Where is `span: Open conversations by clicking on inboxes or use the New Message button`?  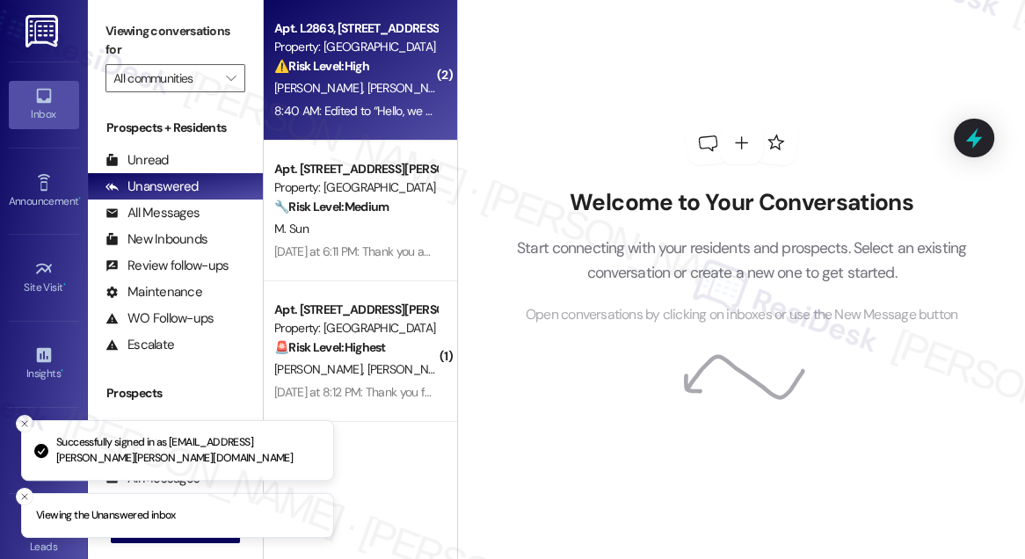
span: Open conversations by clicking on inboxes or use the New Message button is located at coordinates (741, 315).